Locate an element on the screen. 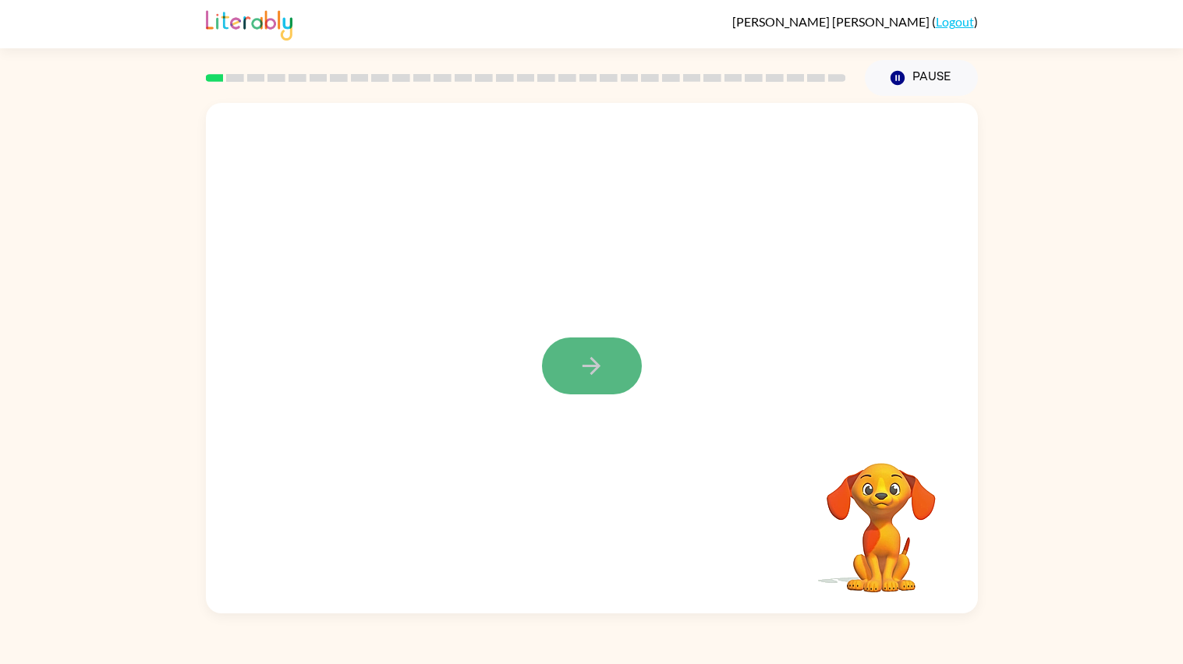 Image resolution: width=1183 pixels, height=664 pixels. img: Literably is located at coordinates (249, 23).